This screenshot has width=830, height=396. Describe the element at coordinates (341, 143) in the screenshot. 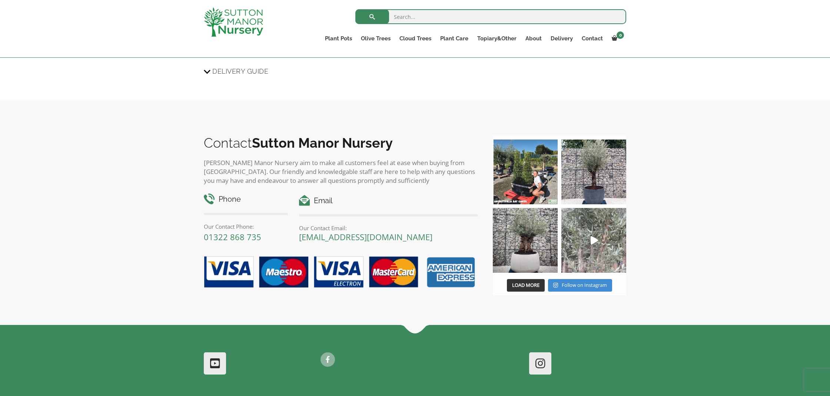

I see `h2: Contact` at that location.